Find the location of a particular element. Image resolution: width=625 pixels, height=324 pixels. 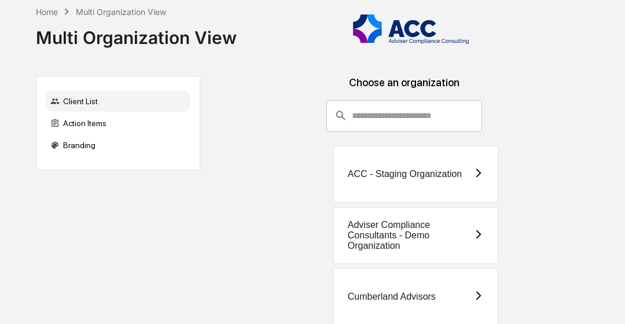

div: Adviser Compliance Consultants - Demo Organization is located at coordinates (410, 235).